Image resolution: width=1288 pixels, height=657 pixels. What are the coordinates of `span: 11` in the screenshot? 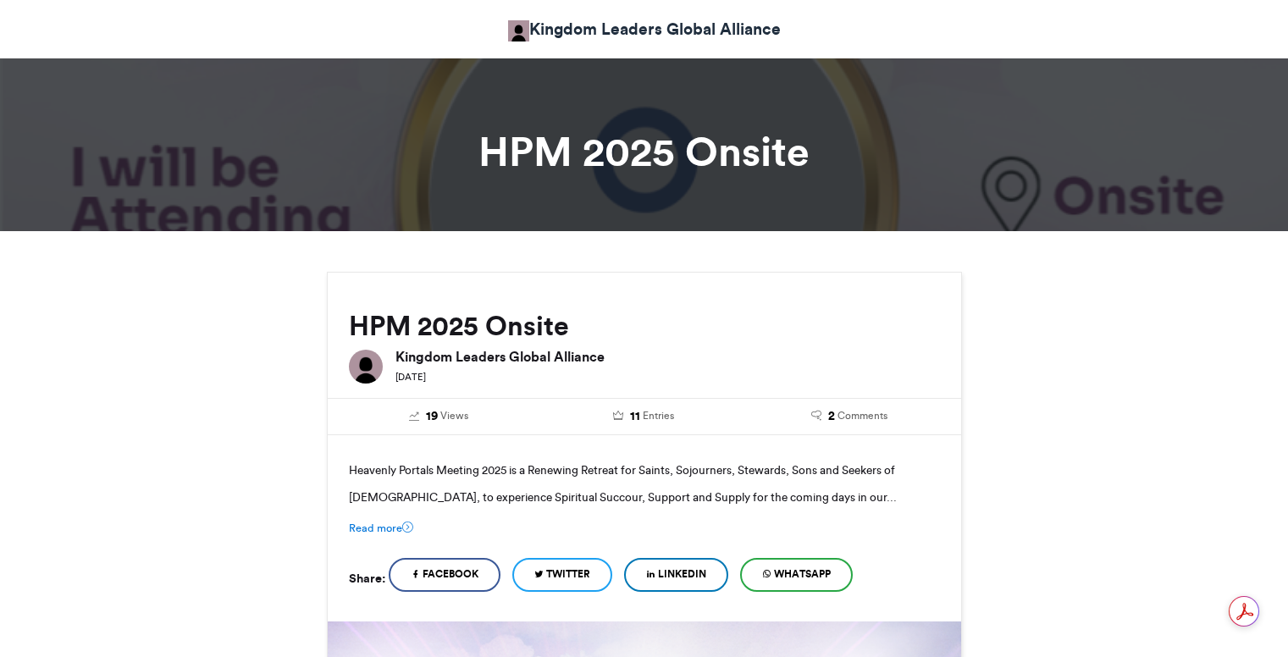 It's located at (635, 417).